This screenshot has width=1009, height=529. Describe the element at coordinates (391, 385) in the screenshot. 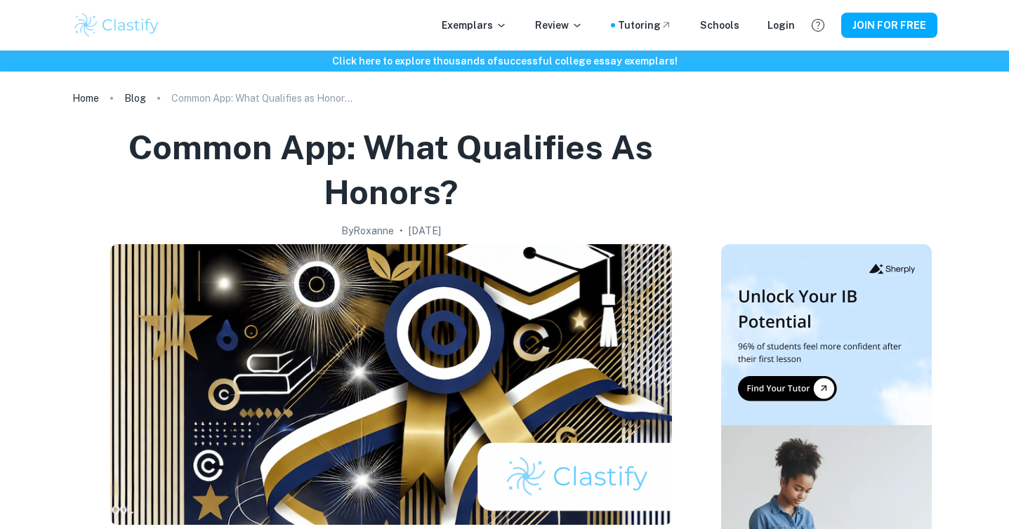

I see `img: Common App: What Qualifies as Honors? cover image` at that location.